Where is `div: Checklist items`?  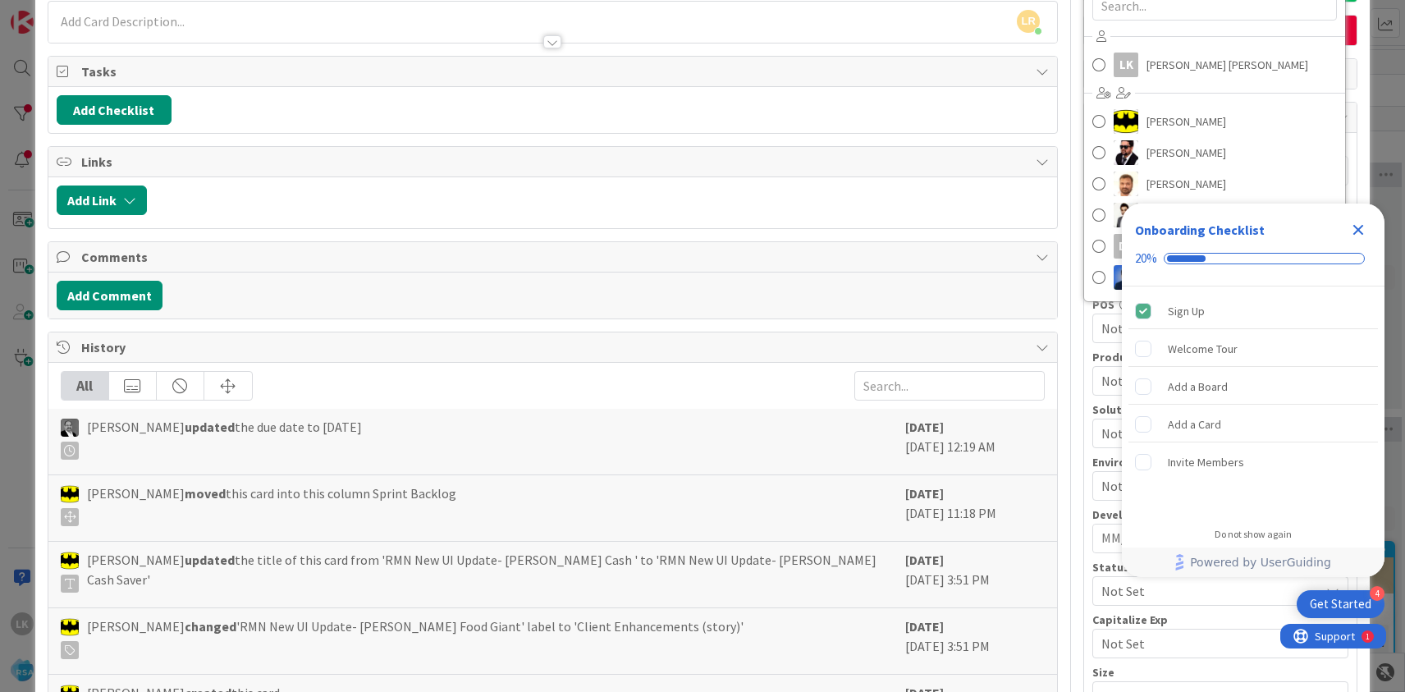 div: Checklist items is located at coordinates (1253, 401).